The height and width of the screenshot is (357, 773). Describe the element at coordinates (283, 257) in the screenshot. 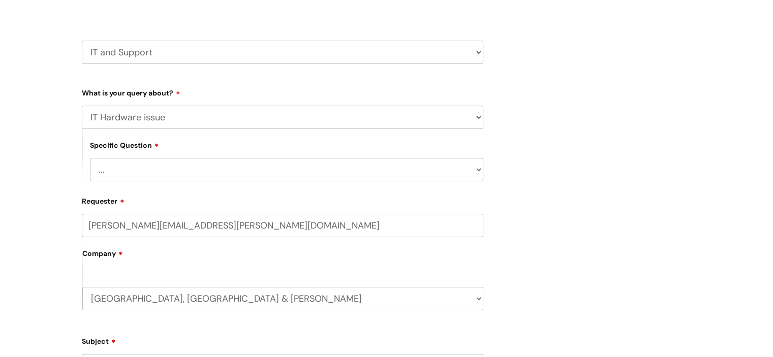

I see `label: Company` at that location.